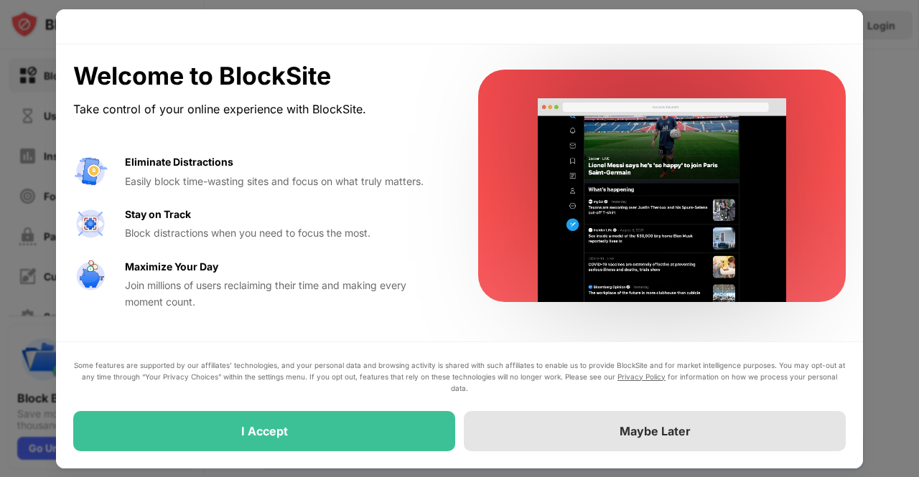 The height and width of the screenshot is (477, 919). I want to click on div: I Accept, so click(264, 432).